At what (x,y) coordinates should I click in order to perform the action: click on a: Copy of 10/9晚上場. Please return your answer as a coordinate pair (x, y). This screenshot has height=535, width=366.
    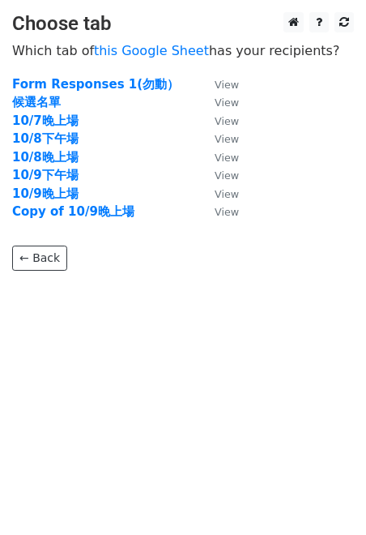
    Looking at the image, I should click on (73, 212).